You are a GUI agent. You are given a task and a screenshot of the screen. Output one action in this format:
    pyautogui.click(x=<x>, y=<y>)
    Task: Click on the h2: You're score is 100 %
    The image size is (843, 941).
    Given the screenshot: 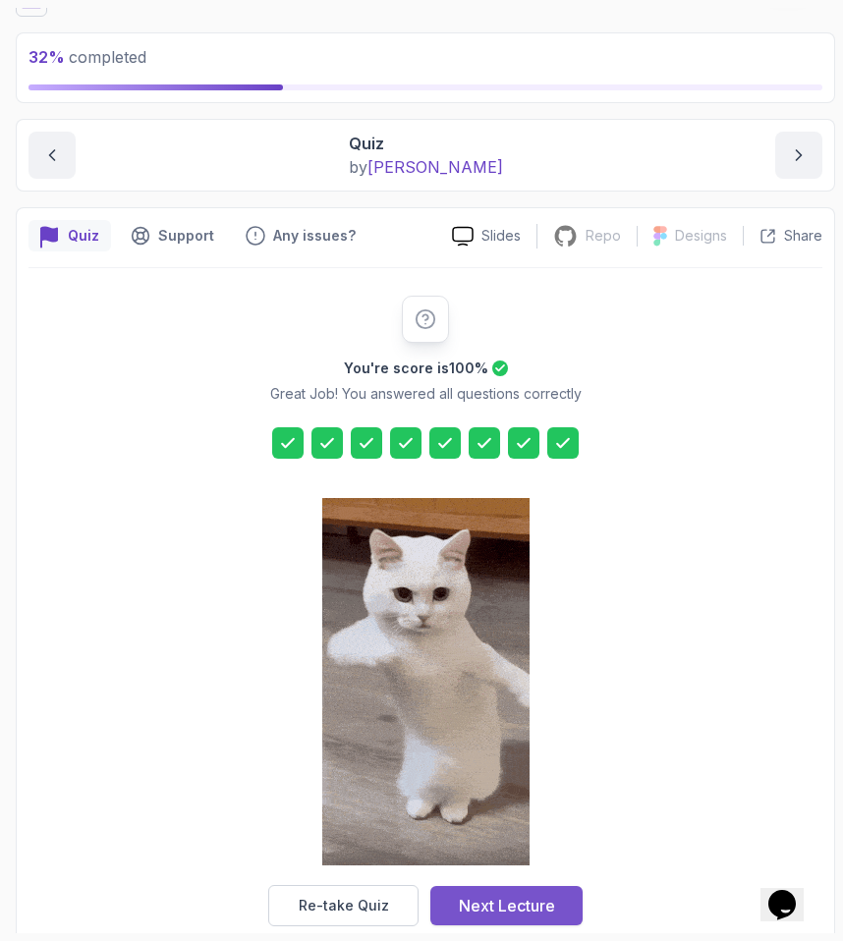 What is the action you would take?
    pyautogui.click(x=416, y=368)
    